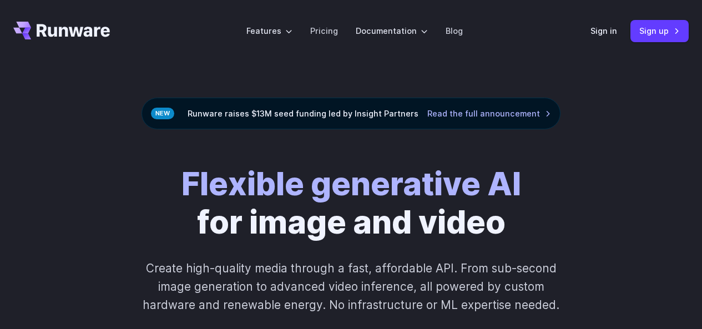  Describe the element at coordinates (62, 31) in the screenshot. I see `a: Go to /` at that location.